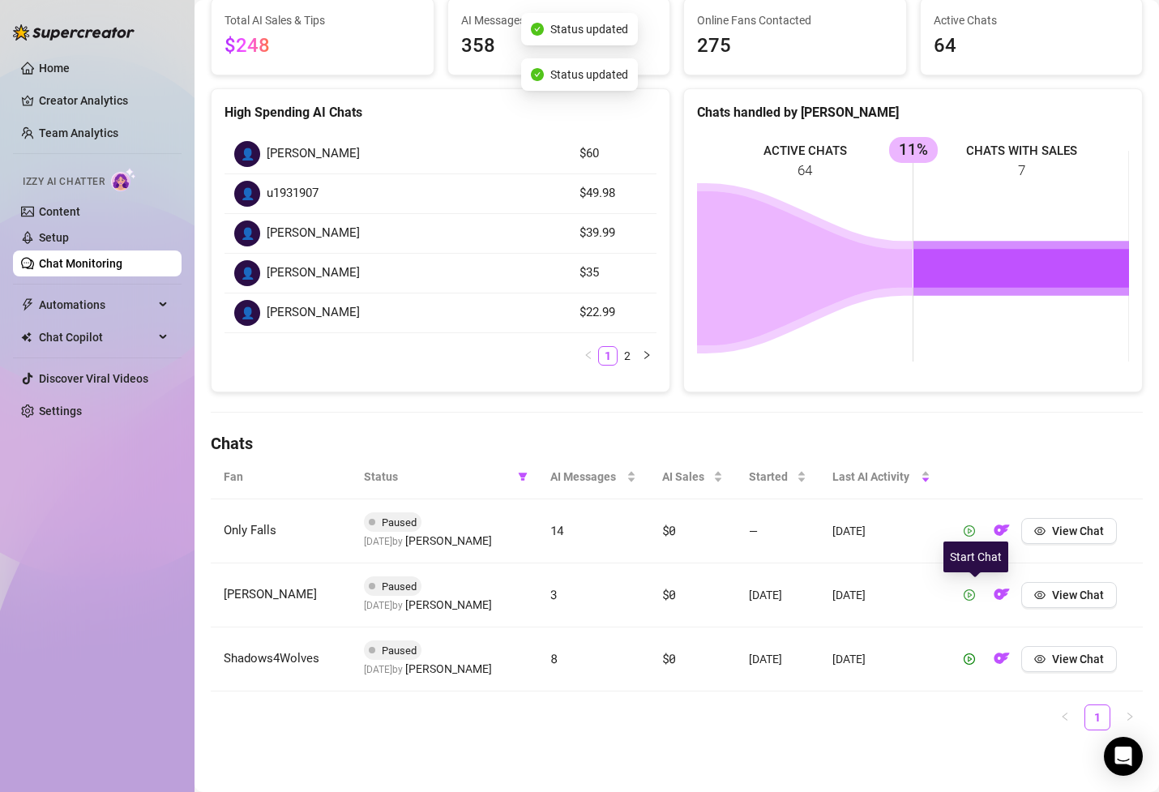 The image size is (1159, 792). I want to click on span: filter, so click(523, 476).